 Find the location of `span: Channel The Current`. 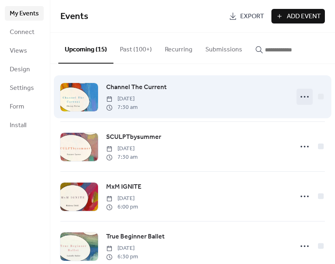

span: Channel The Current is located at coordinates (136, 88).